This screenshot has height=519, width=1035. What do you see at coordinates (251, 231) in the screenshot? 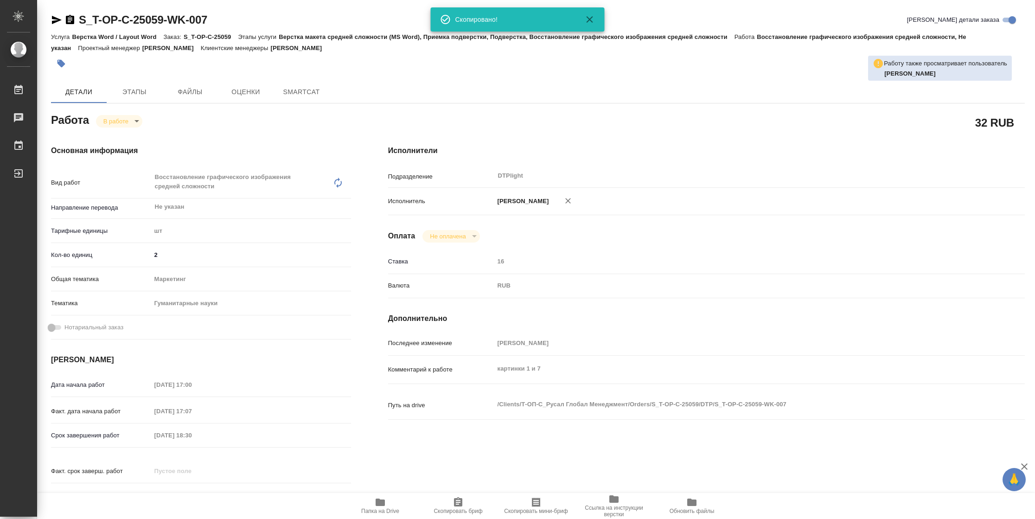
I see `div: шт` at bounding box center [251, 231].